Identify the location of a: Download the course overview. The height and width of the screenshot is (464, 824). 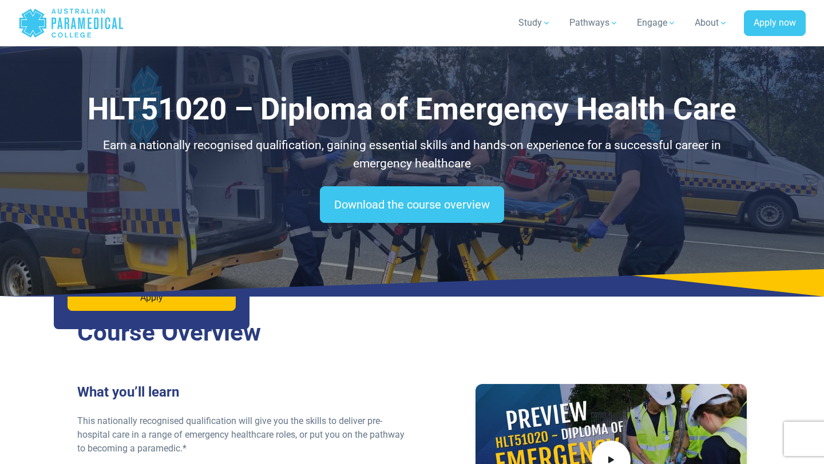
(412, 205).